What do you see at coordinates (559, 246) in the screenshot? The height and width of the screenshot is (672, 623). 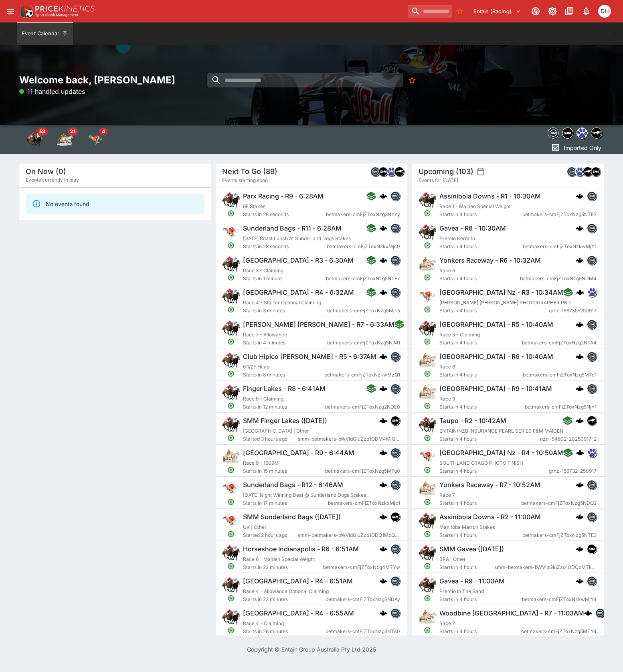 I see `span: betmakers-cmFjZToxNzkwMjY1` at bounding box center [559, 246].